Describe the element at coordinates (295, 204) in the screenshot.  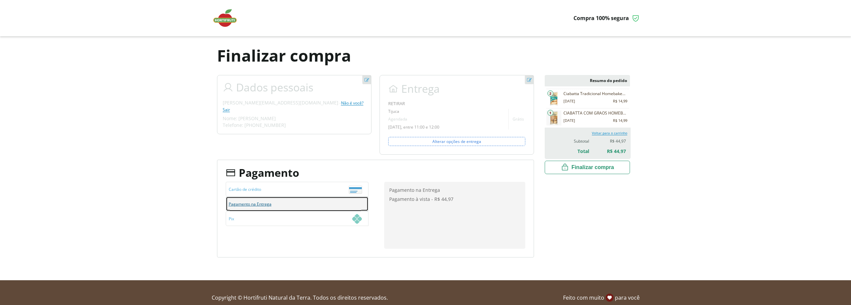
I see `span: Pagamento na Entrega` at that location.